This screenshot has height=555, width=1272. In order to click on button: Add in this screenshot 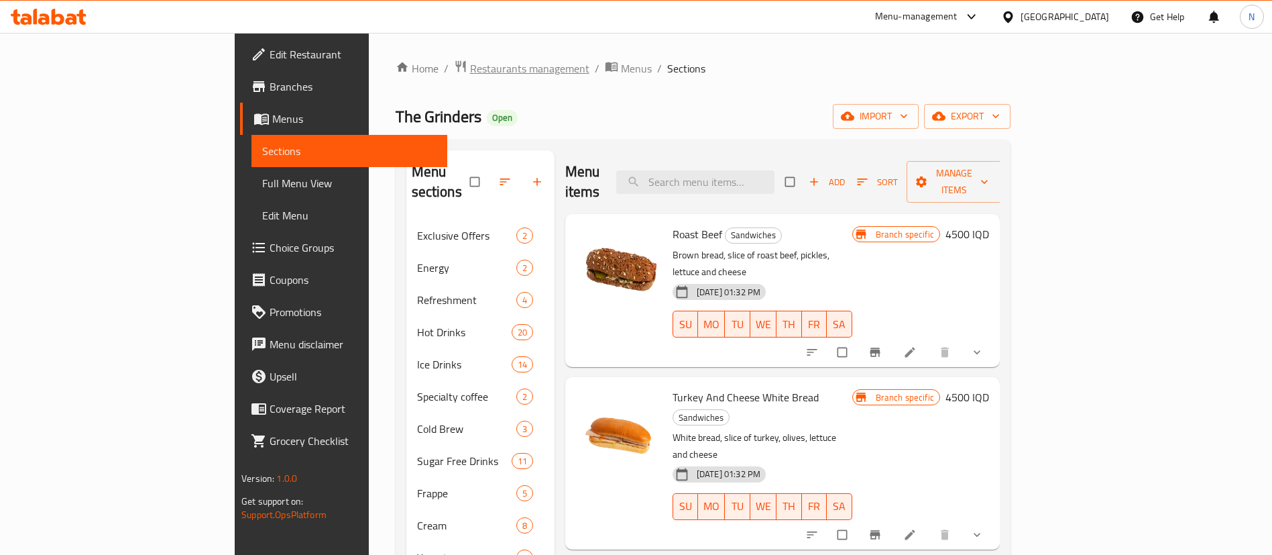, I will do `click(827, 182)`.